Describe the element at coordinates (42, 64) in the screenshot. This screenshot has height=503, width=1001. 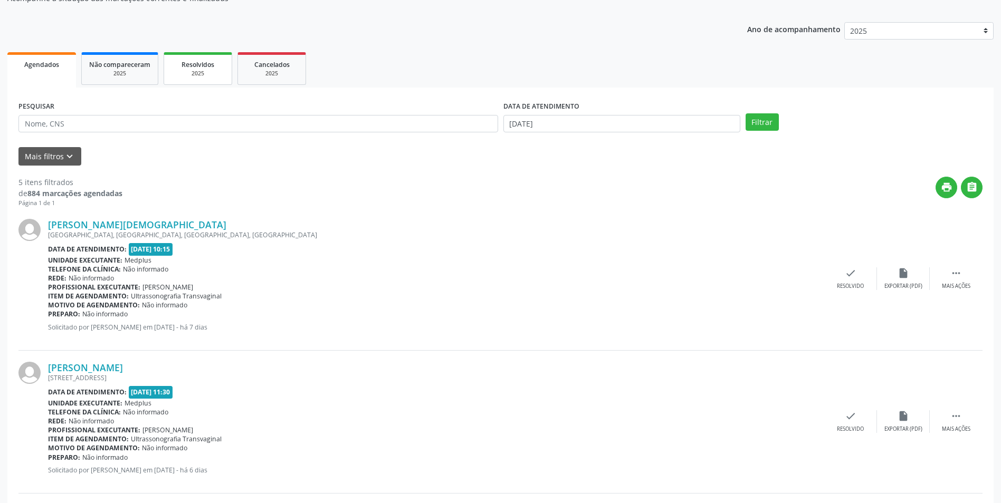
I see `span: Agendados` at that location.